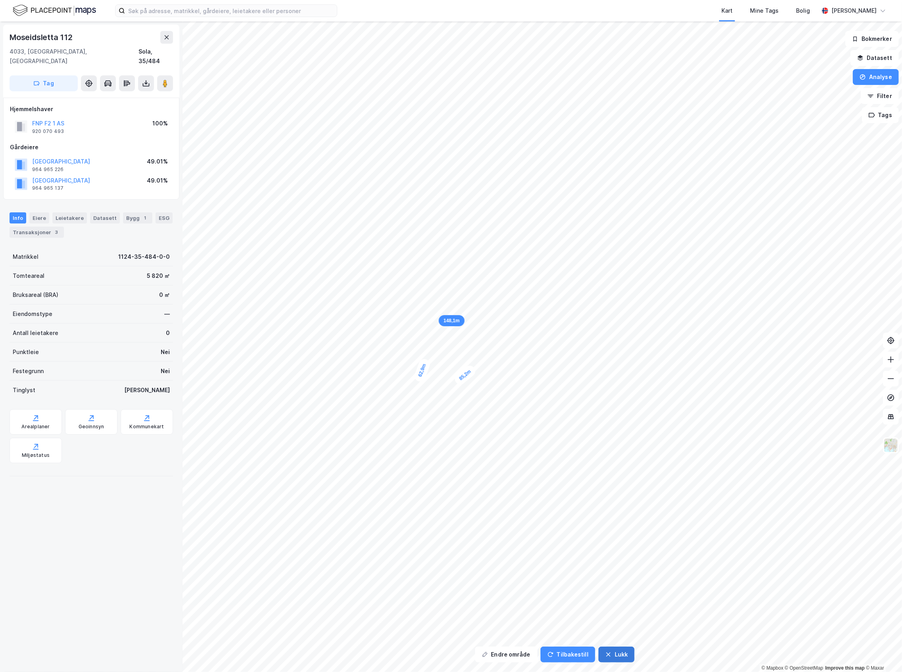 This screenshot has height=672, width=902. Describe the element at coordinates (91, 427) in the screenshot. I see `div: Geoinnsyn` at that location.